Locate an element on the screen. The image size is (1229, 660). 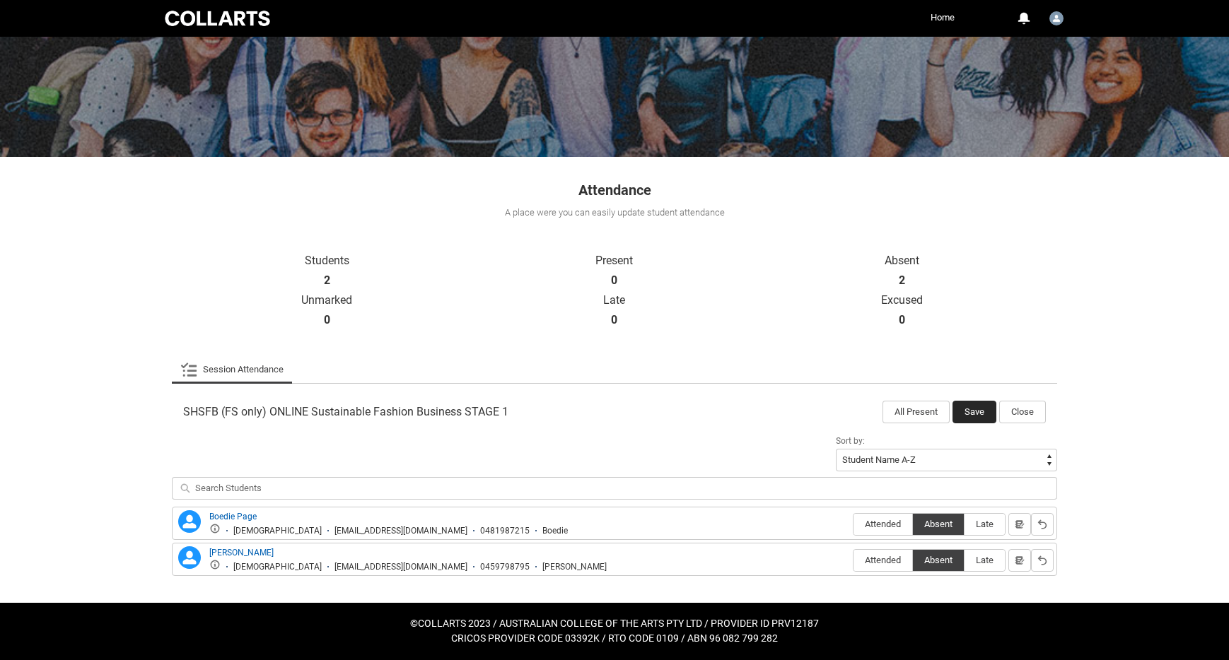
img: Sarah.Conners is located at coordinates (1056, 18).